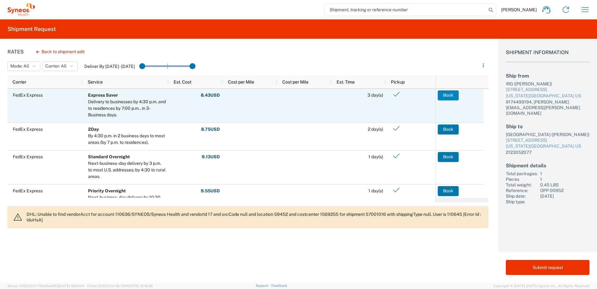 The width and height of the screenshot is (597, 289). I want to click on button: 9.13USD, so click(211, 157).